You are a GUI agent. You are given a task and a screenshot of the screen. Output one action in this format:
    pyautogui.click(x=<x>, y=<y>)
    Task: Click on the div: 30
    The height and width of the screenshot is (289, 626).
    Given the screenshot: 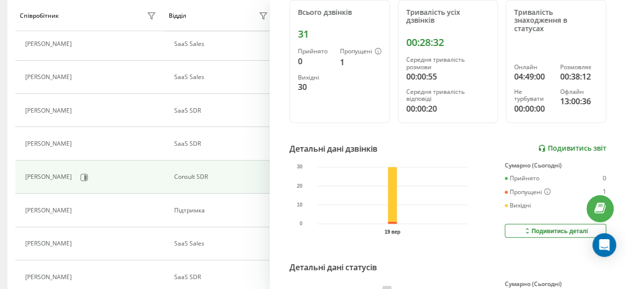 What is the action you would take?
    pyautogui.click(x=315, y=87)
    